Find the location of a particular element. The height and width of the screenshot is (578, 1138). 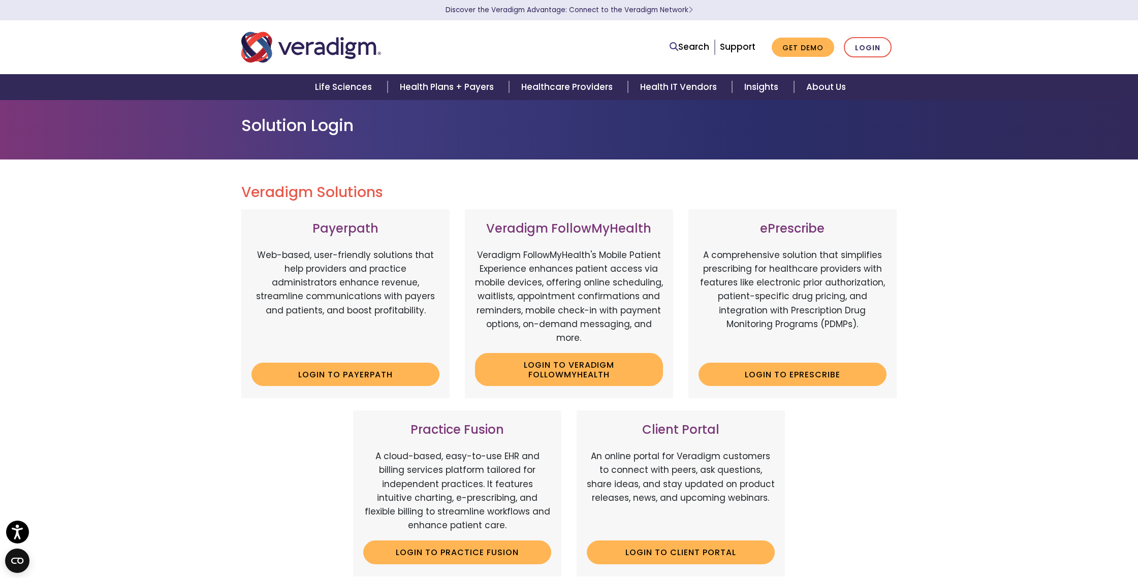

a: Login to Veradigm FollowMyHealth is located at coordinates (569, 369).